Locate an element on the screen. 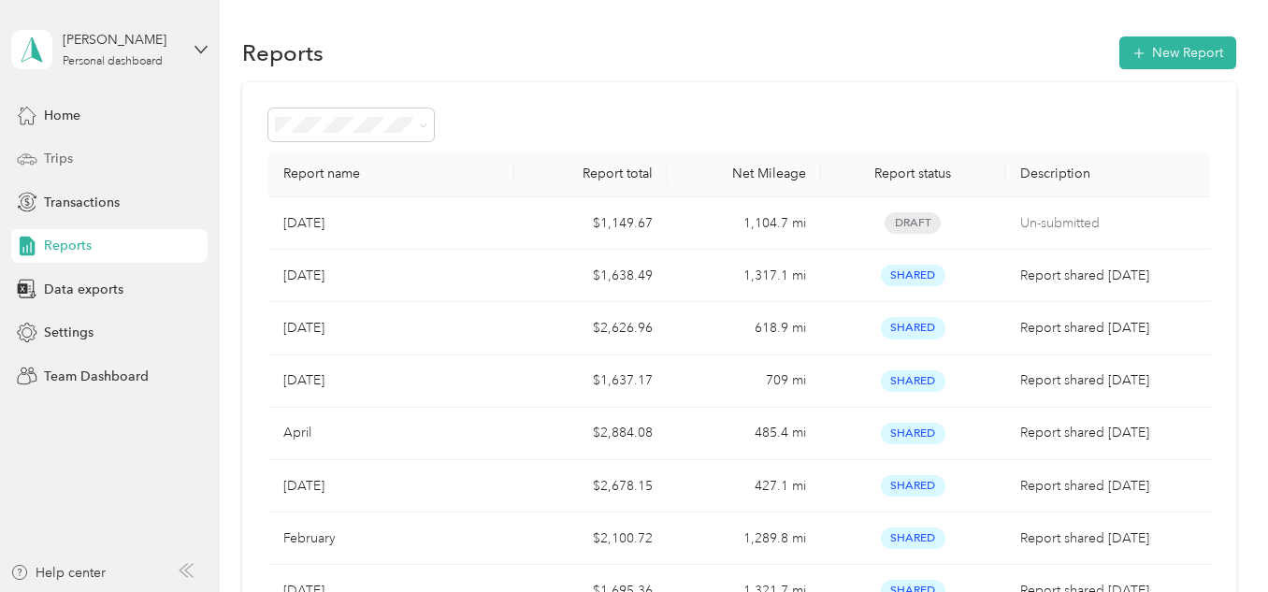 Image resolution: width=1268 pixels, height=592 pixels. span: Team Dashboard is located at coordinates (96, 376).